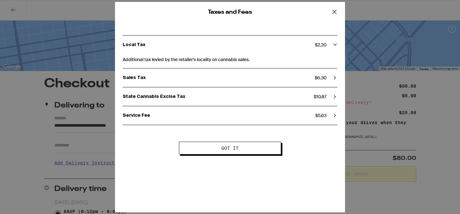  What do you see at coordinates (321, 45) in the screenshot?
I see `span: $ 2.20` at bounding box center [321, 45].